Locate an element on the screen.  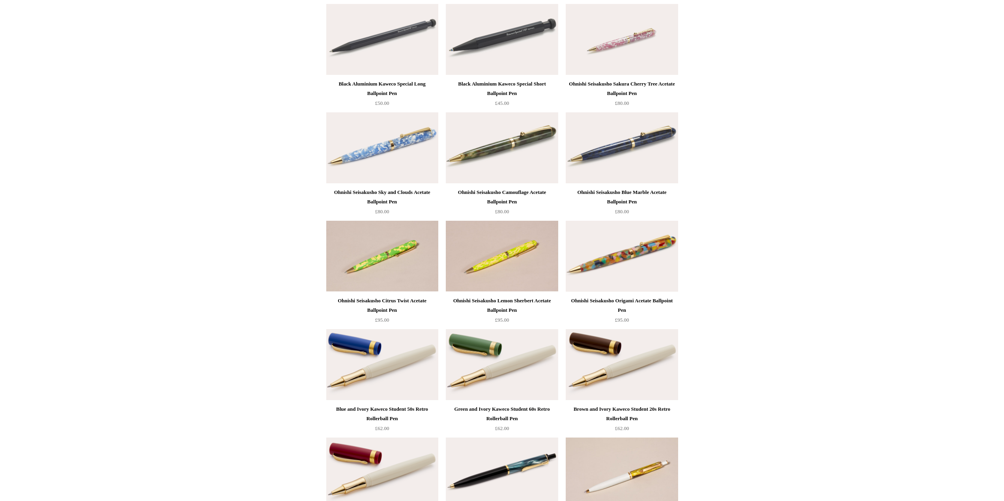
a: Ohnishi Seisakusho Origami Acetate Ballpoint Pen £95.00 is located at coordinates (621, 312).